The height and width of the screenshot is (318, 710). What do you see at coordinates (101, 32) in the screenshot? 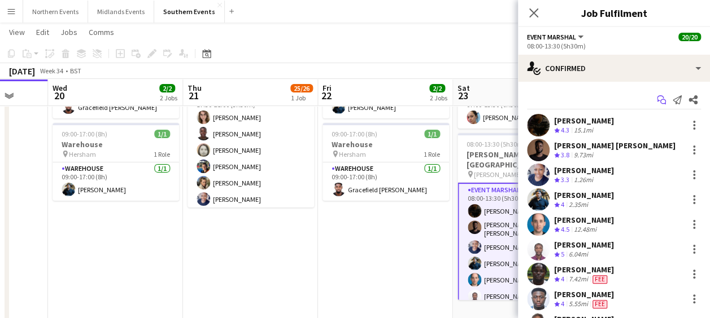
I see `a: Comms` at bounding box center [101, 32].